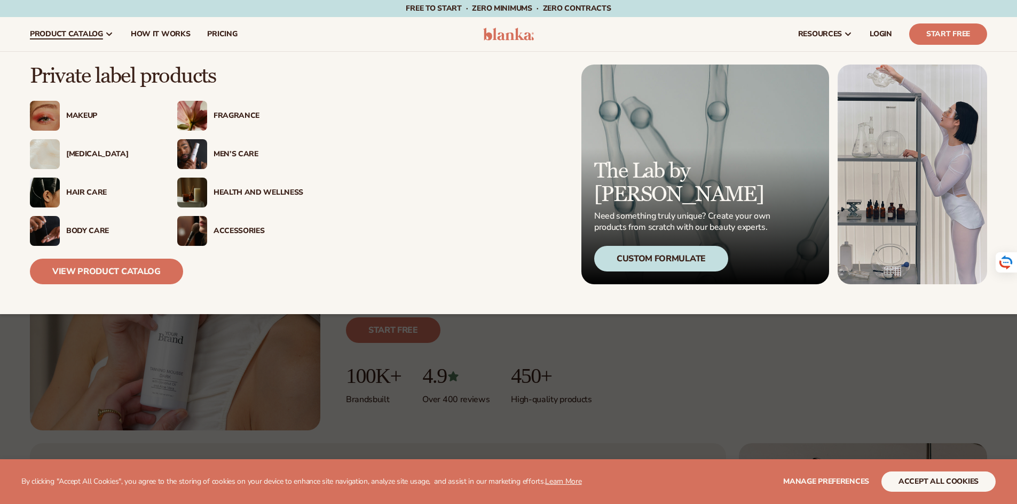  Describe the element at coordinates (167, 76) in the screenshot. I see `p: Private label products` at that location.